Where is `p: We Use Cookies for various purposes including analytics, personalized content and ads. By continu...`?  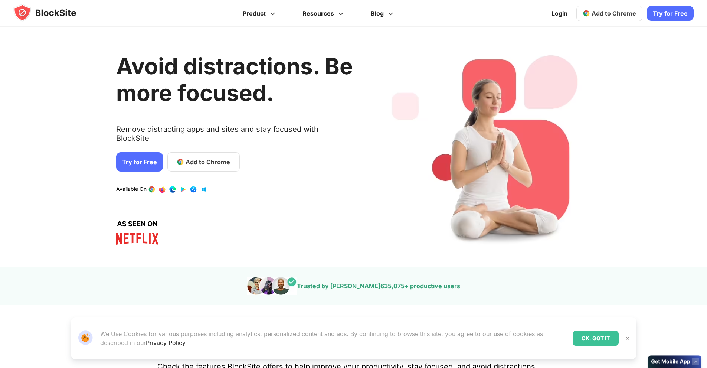
p: We Use Cookies for various purposes including analytics, personalized content and ads. By continu... is located at coordinates (333, 338).